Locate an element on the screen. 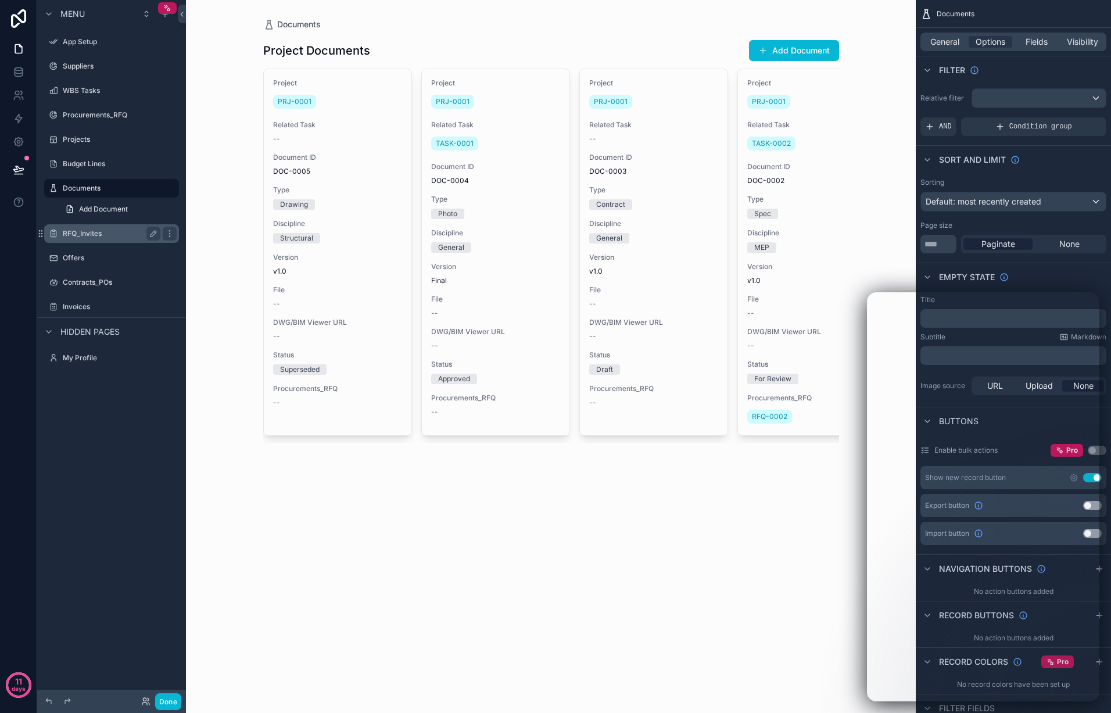  a: Documents is located at coordinates (112, 188).